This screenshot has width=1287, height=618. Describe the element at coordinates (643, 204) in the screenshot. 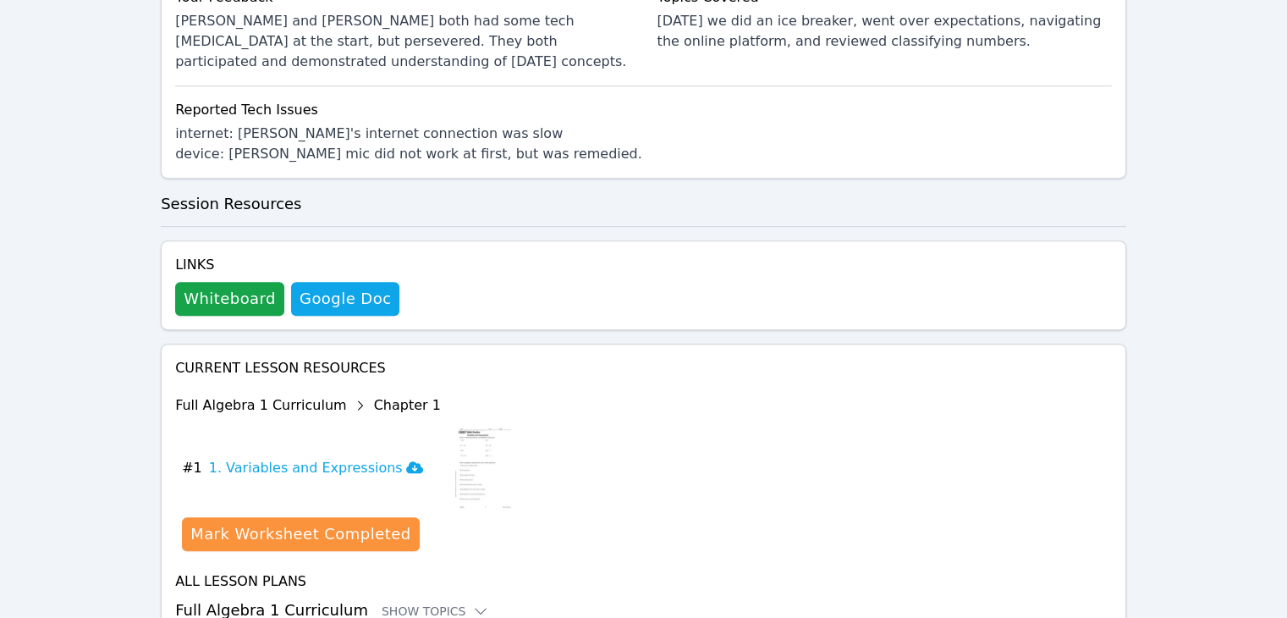

I see `h3: Session Resources` at that location.